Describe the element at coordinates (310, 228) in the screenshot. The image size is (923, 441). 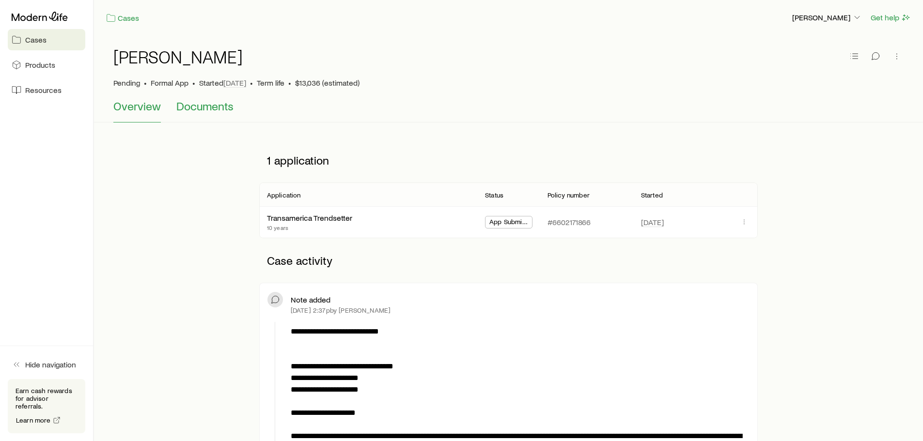
I see `p: 10 years` at that location.